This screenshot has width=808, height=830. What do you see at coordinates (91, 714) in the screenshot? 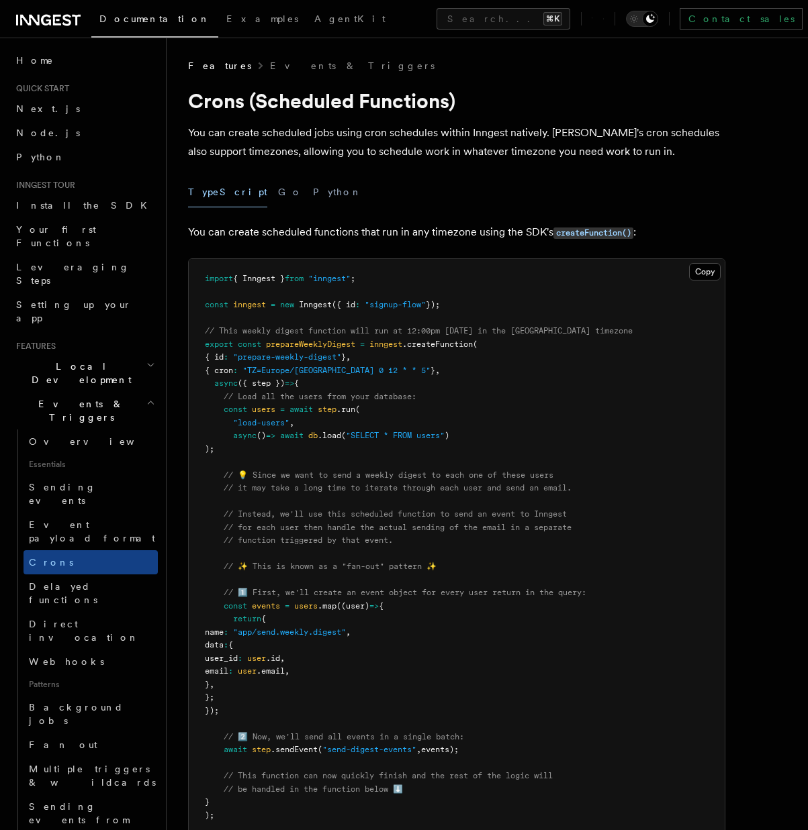
I see `a: Background jobs` at bounding box center [91, 714].